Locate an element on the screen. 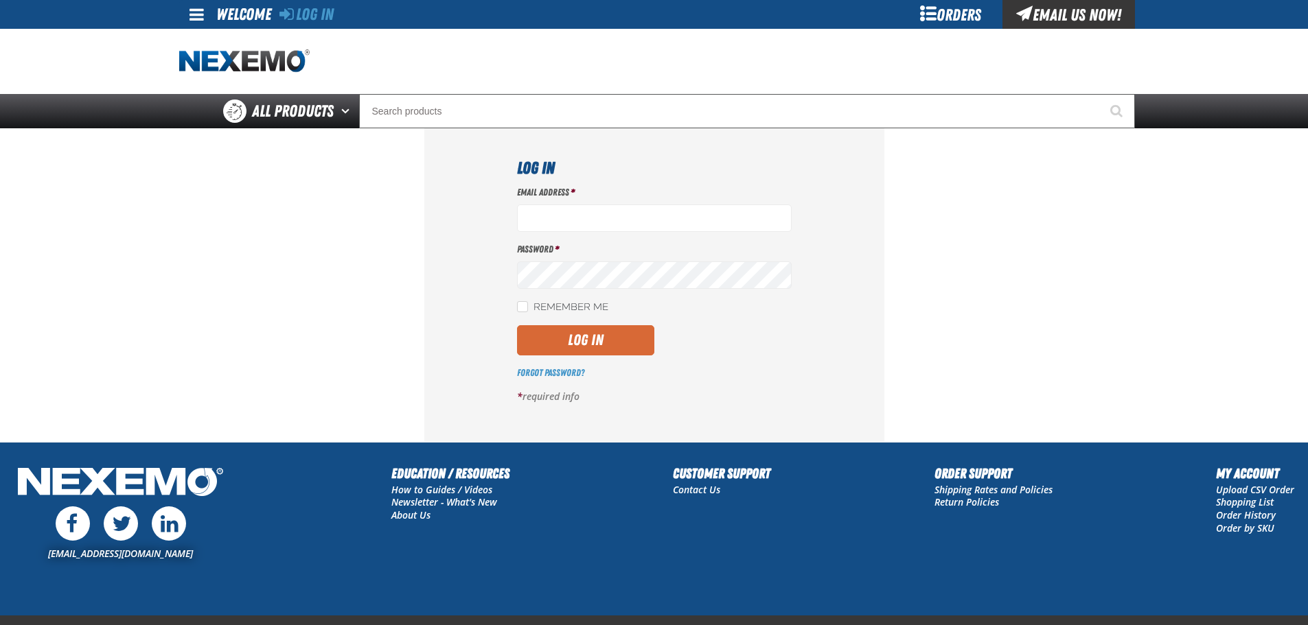  img: Nexemo Logo is located at coordinates (120, 483).